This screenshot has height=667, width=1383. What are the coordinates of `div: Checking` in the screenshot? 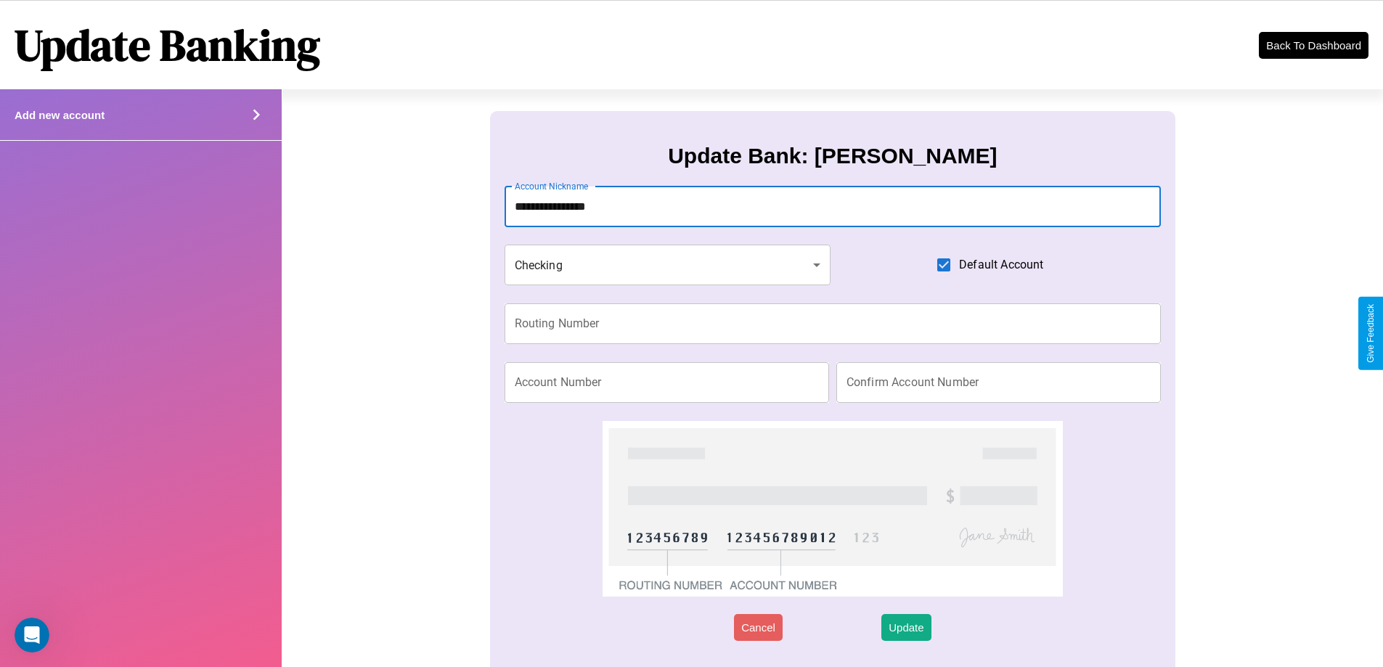 It's located at (668, 265).